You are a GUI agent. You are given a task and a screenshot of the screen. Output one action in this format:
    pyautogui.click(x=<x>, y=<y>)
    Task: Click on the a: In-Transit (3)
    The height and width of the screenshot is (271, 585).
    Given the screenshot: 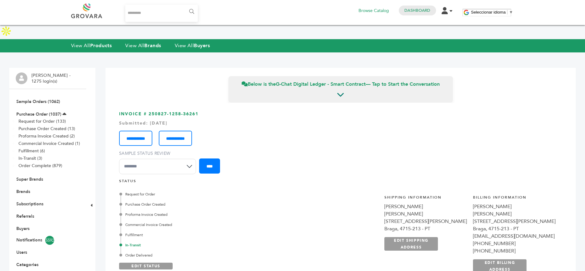 What is the action you would take?
    pyautogui.click(x=30, y=158)
    